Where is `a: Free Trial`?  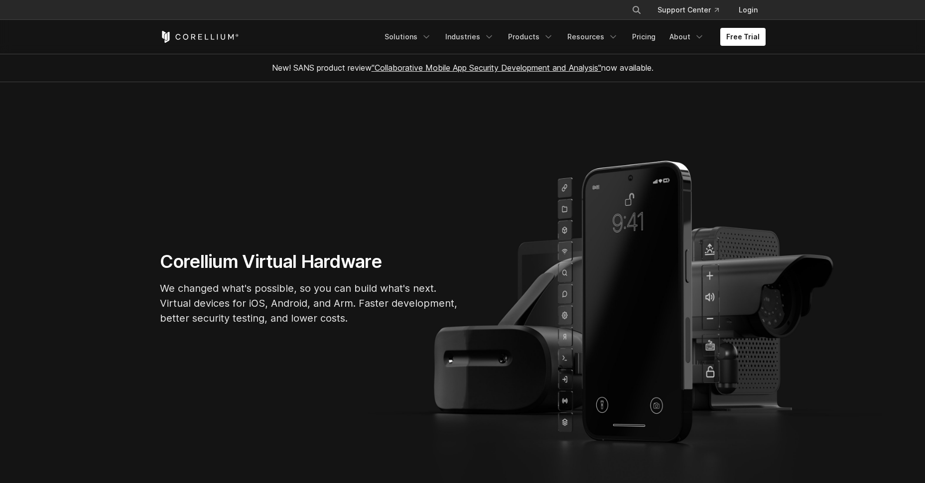 a: Free Trial is located at coordinates (742, 37).